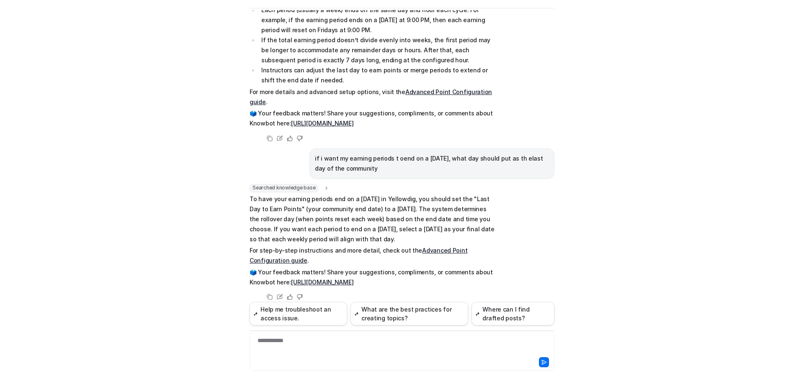 This screenshot has width=804, height=381. Describe the element at coordinates (284, 188) in the screenshot. I see `span: Searched knowledge base` at that location.